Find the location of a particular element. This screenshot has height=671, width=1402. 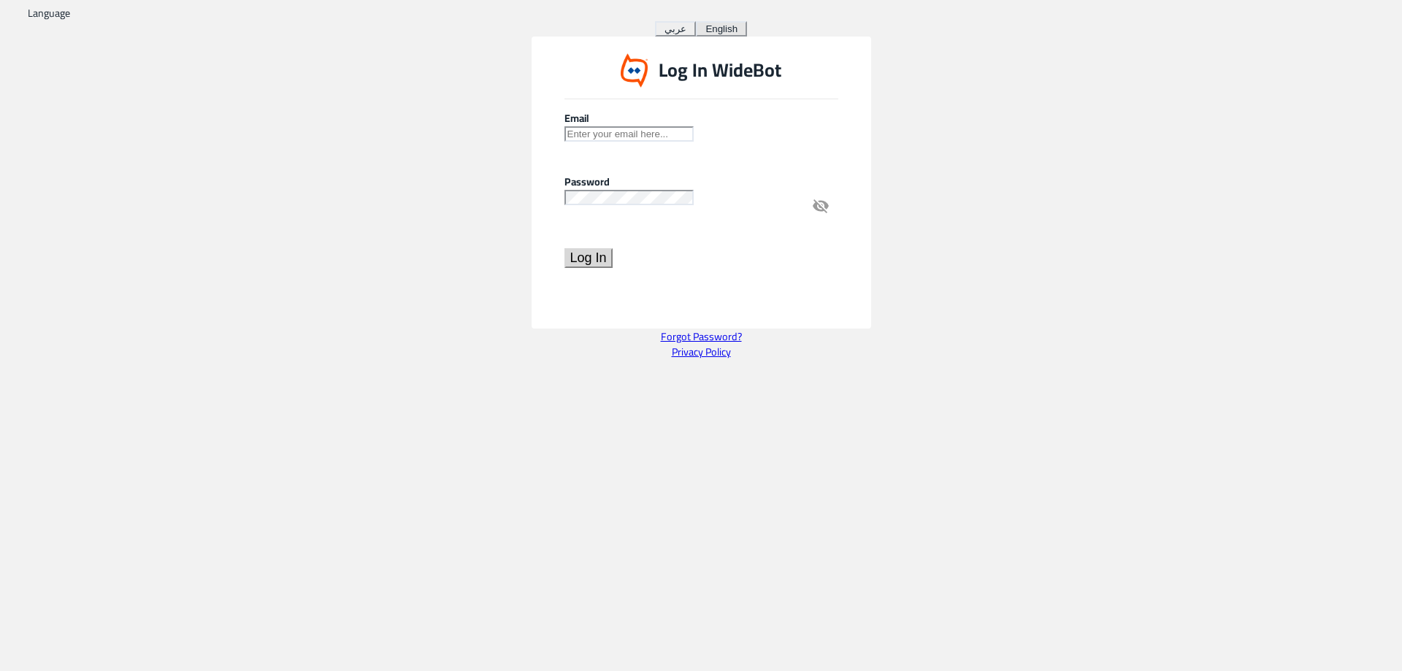

img: Widebot Logo is located at coordinates (635, 70).